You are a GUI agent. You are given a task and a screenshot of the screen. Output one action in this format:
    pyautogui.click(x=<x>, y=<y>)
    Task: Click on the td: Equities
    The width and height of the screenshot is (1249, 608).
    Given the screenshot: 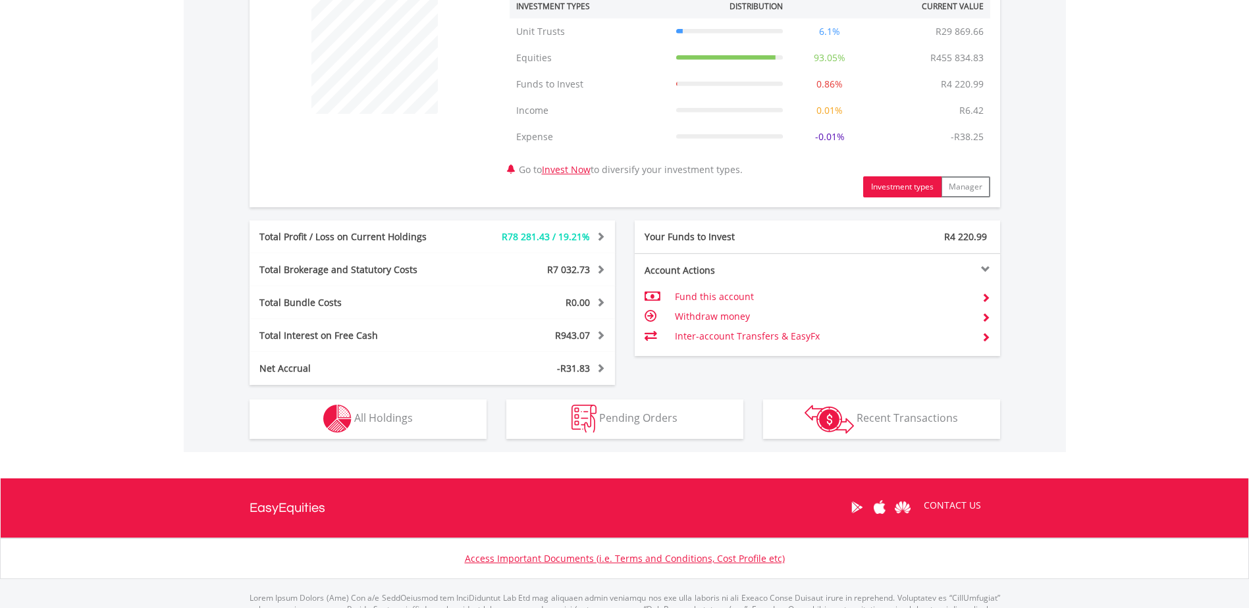 What is the action you would take?
    pyautogui.click(x=589, y=58)
    